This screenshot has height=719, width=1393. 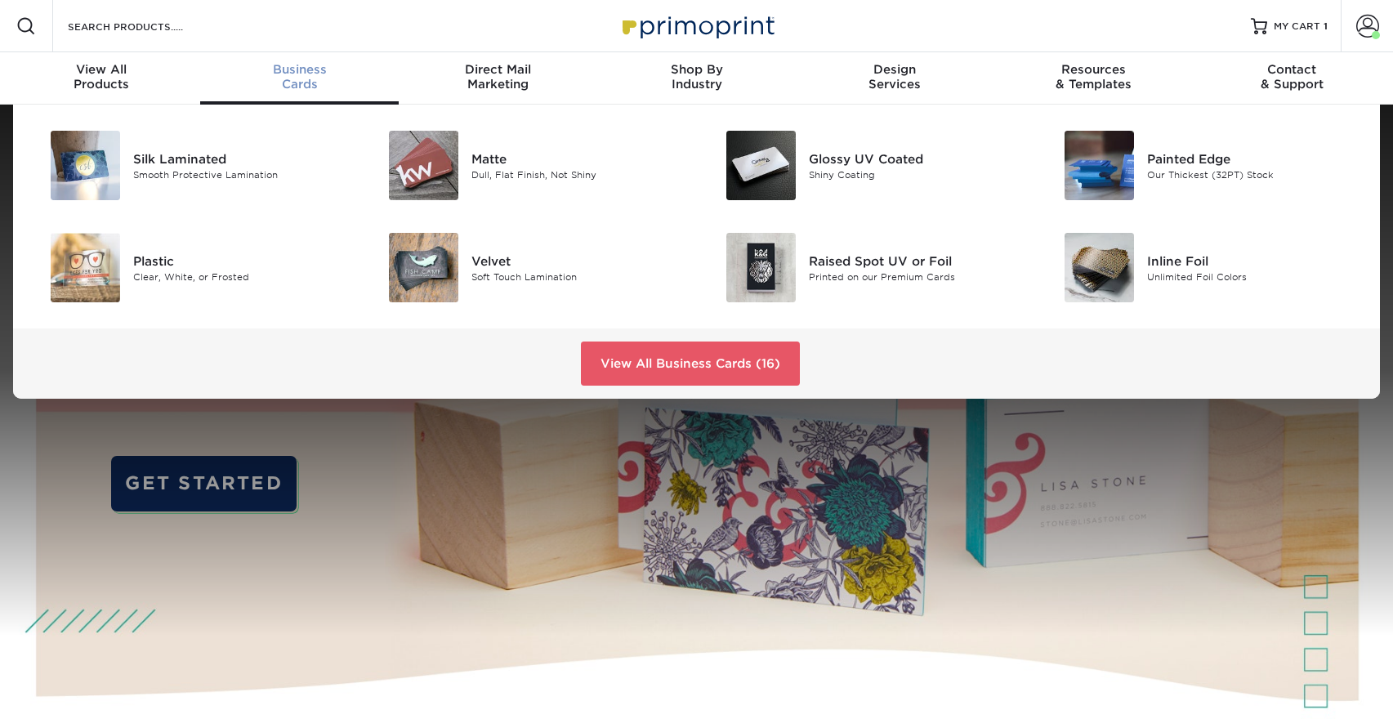 I want to click on a: Contact& Support, so click(x=1292, y=78).